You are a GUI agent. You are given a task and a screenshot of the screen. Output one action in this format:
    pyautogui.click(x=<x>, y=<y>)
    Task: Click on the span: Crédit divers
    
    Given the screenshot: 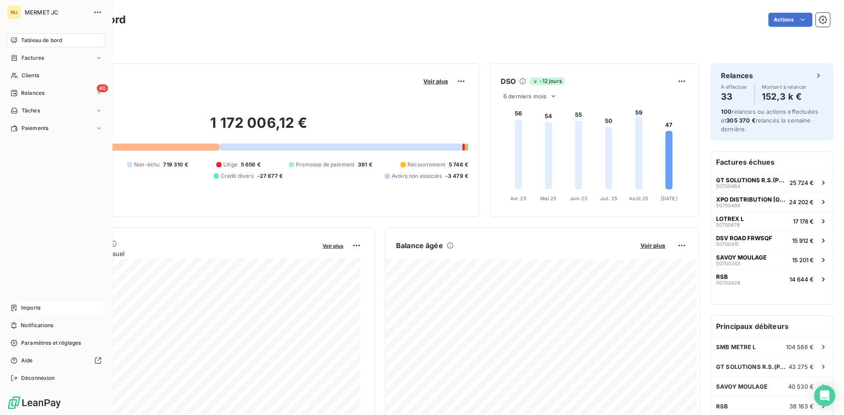 What is the action you would take?
    pyautogui.click(x=237, y=176)
    